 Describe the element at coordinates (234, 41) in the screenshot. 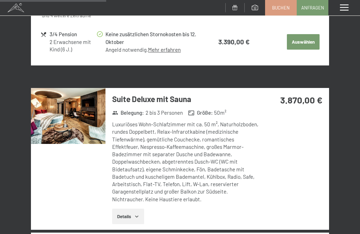

I see `strong: 3.390,00 €` at that location.